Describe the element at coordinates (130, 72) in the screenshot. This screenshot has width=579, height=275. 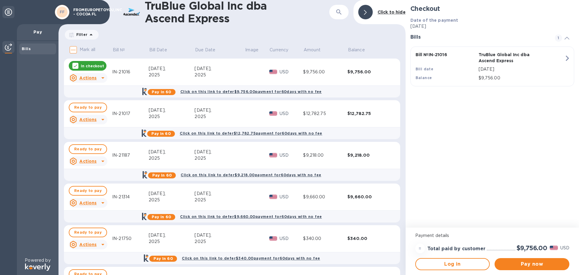
I see `div: IN-21016` at that location.